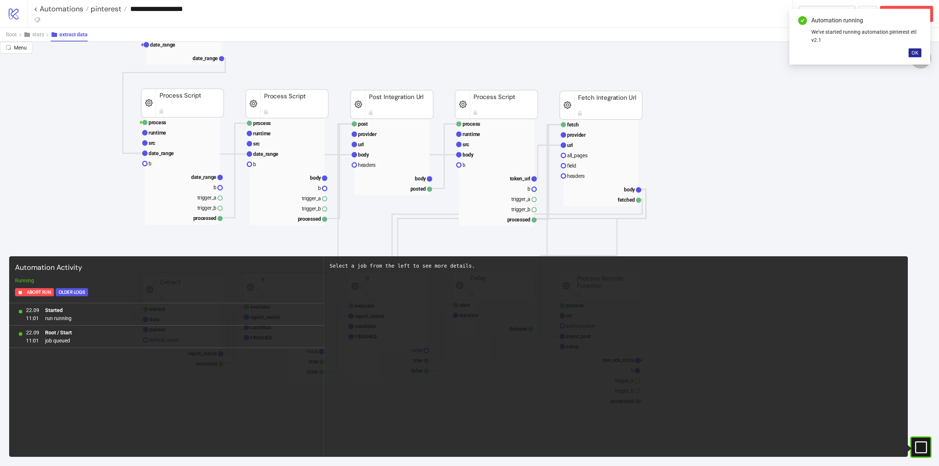 The image size is (939, 466). Describe the element at coordinates (520, 179) in the screenshot. I see `text: token_url` at that location.